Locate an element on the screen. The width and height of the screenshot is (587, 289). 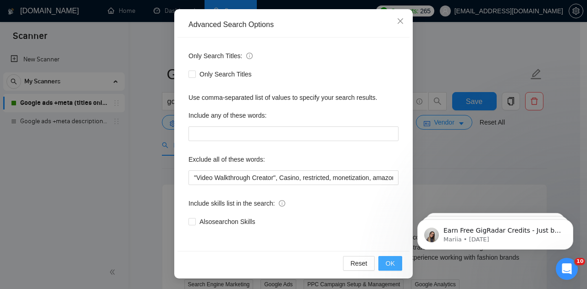
span: Only Search Titles: is located at coordinates (221, 56).